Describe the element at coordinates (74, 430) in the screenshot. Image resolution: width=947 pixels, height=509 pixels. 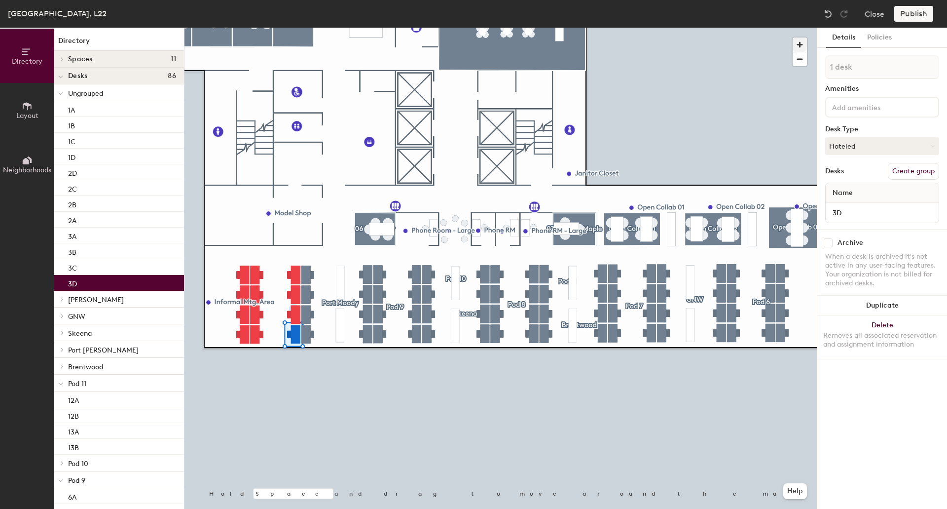
I see `p: 13A` at that location.